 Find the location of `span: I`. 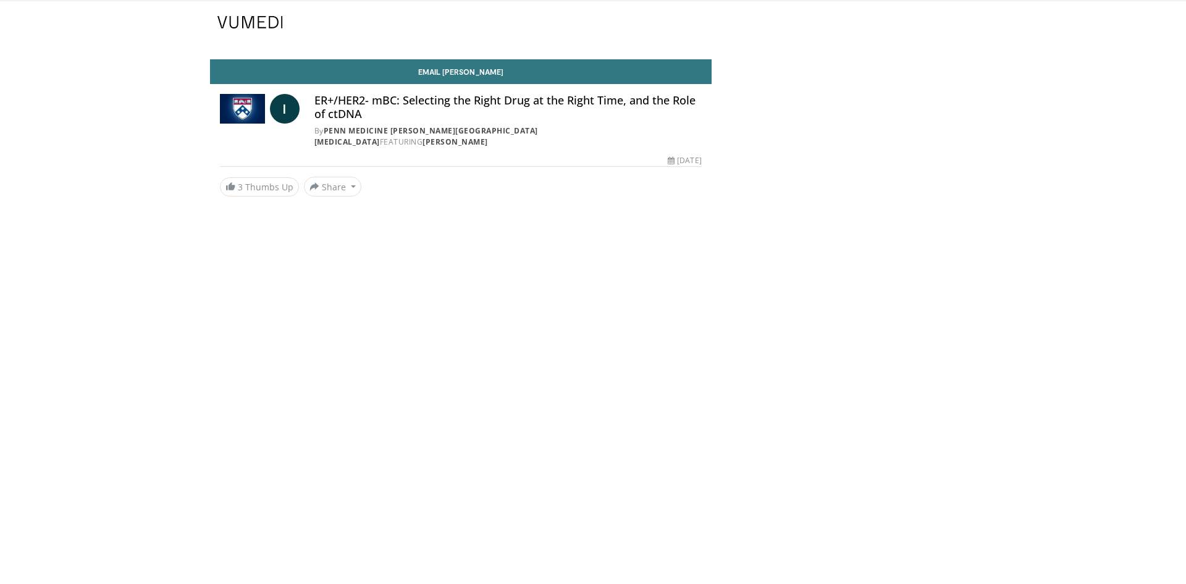

span: I is located at coordinates (285, 109).